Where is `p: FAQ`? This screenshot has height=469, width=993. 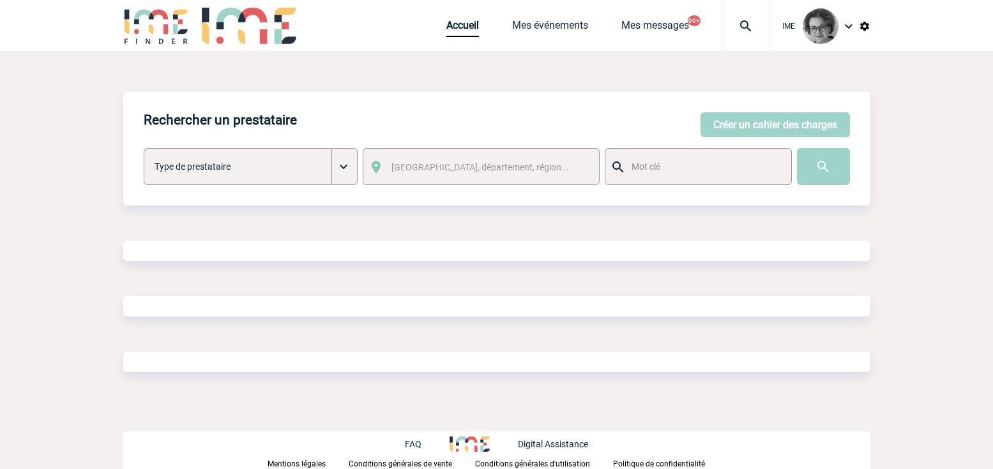
p: FAQ is located at coordinates (413, 445).